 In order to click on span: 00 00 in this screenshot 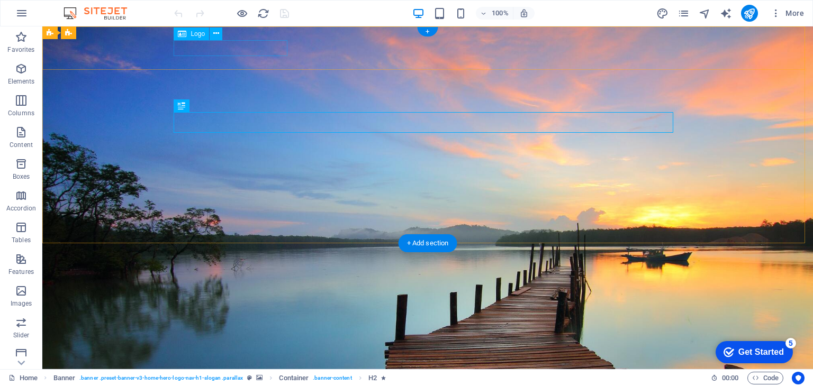, I will do `click(730, 378)`.